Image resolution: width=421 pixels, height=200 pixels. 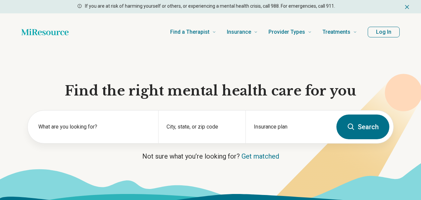 What do you see at coordinates (239, 32) in the screenshot?
I see `span: Insurance` at bounding box center [239, 32].